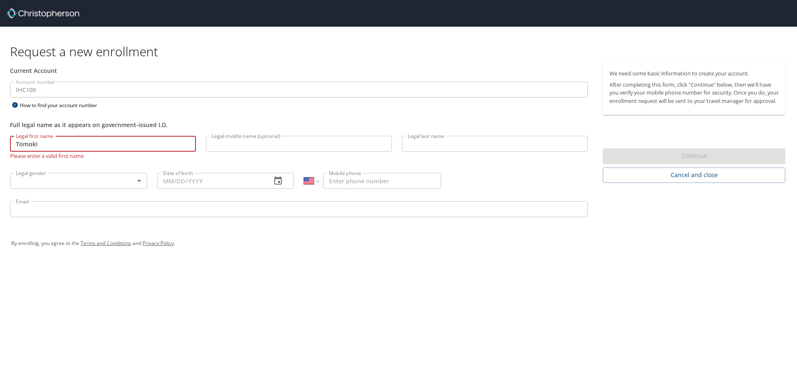 The height and width of the screenshot is (385, 797). What do you see at coordinates (62, 105) in the screenshot?
I see `div: How to find your account number` at bounding box center [62, 105].